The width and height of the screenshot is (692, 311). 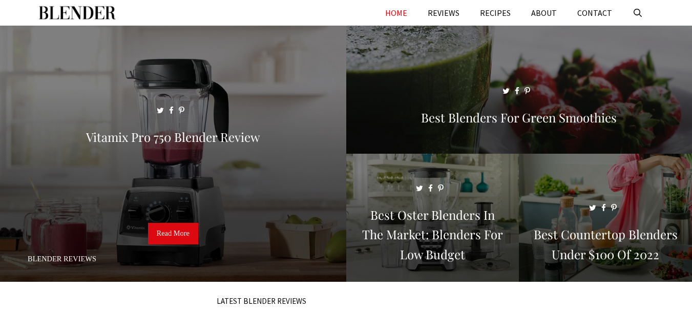 What do you see at coordinates (605, 274) in the screenshot?
I see `a: Best Countertop Blenders Under $100 of 2022` at bounding box center [605, 274].